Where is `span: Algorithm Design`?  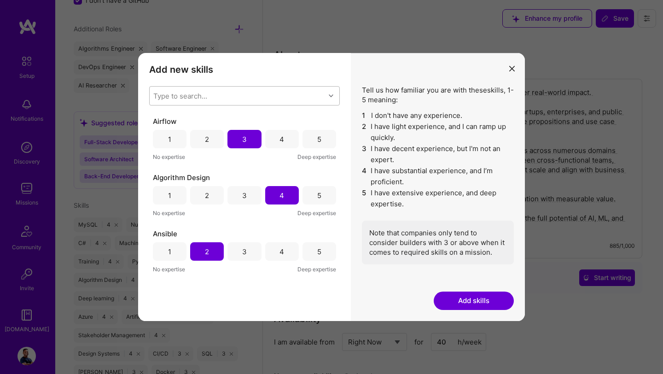 span: Algorithm Design is located at coordinates (181, 177).